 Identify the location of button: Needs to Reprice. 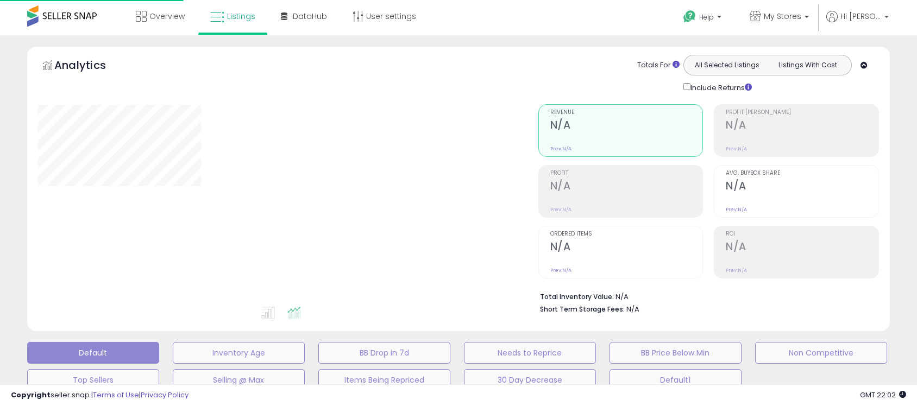
(530, 353).